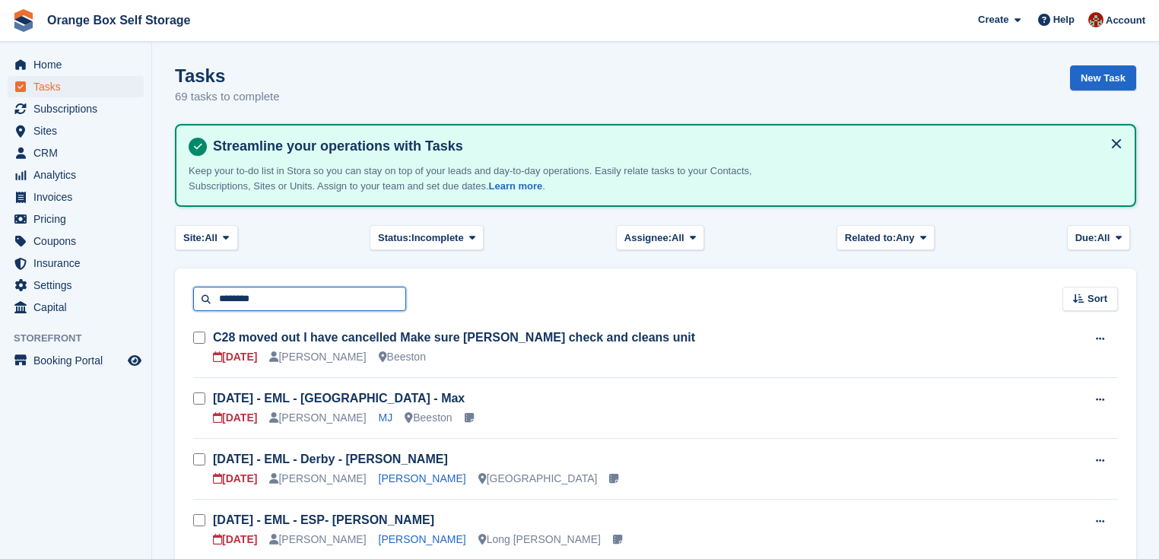 The width and height of the screenshot is (1159, 559). What do you see at coordinates (1098, 299) in the screenshot?
I see `span: Sort` at bounding box center [1098, 299].